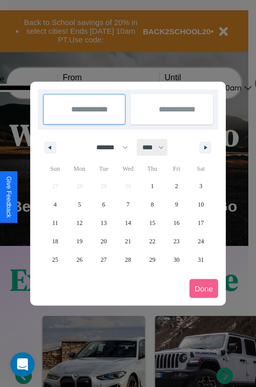 The image size is (256, 387). I want to click on span: Mon, so click(79, 169).